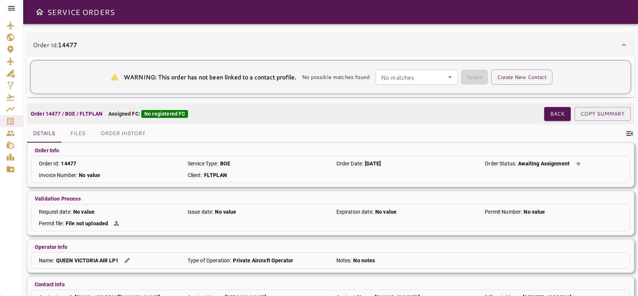 The height and width of the screenshot is (296, 638). Describe the element at coordinates (215, 175) in the screenshot. I see `p: FLTPLAN` at that location.